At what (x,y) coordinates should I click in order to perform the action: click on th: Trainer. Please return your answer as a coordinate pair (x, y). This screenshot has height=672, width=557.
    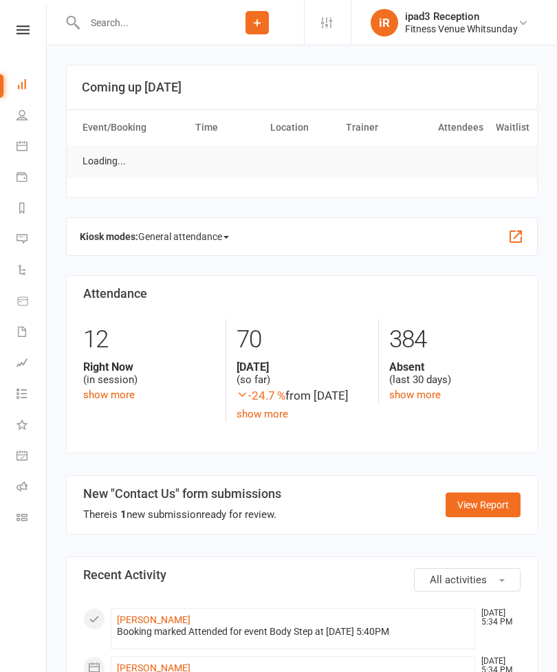
    Looking at the image, I should click on (377, 127).